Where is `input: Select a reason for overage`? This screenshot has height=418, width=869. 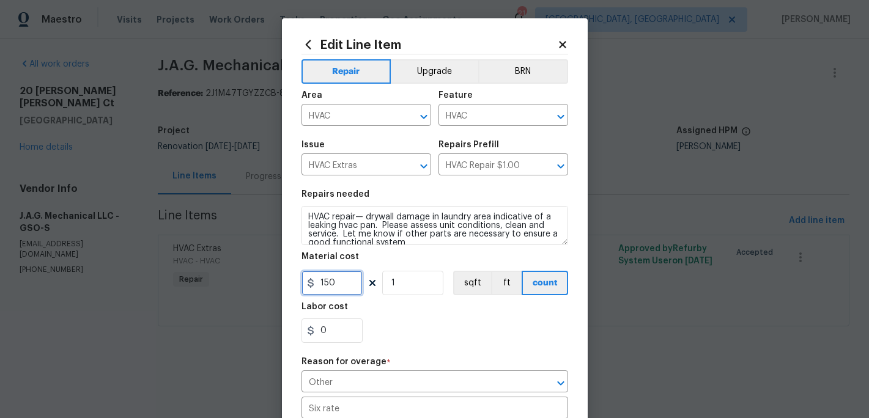 input: Select a reason for overage is located at coordinates (418, 383).